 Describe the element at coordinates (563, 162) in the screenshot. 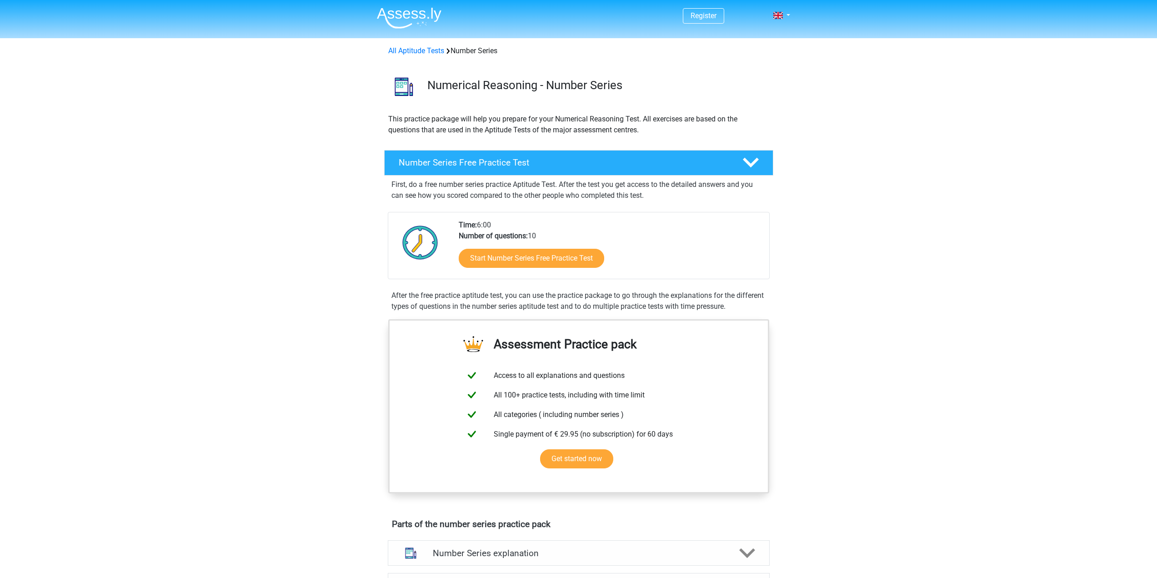

I see `h4: Number Series Free Practice Test` at that location.